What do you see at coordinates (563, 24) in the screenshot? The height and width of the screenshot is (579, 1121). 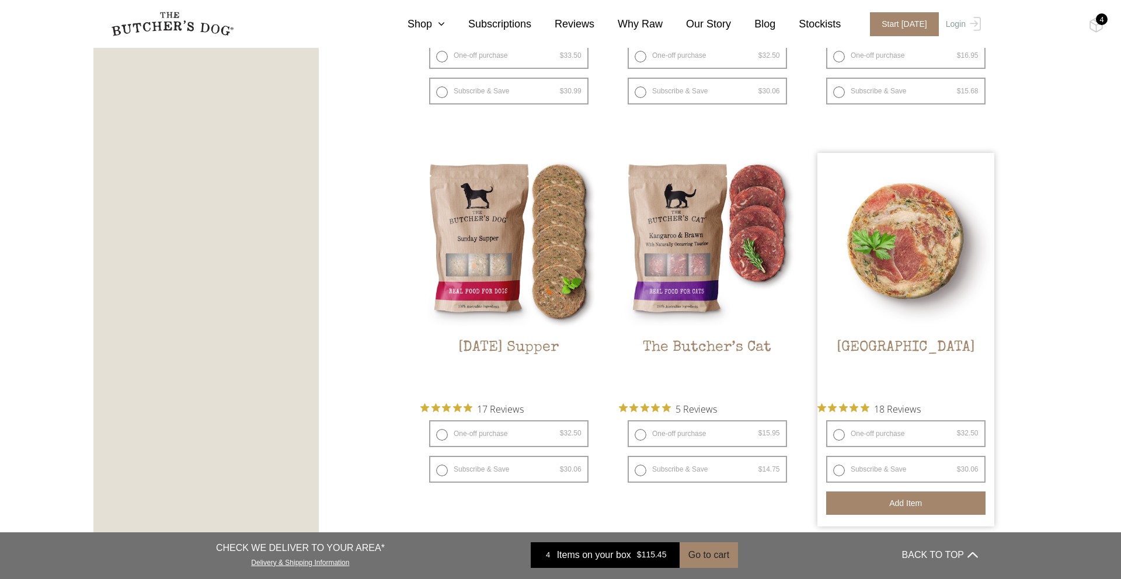 I see `a: Reviews` at bounding box center [563, 24].